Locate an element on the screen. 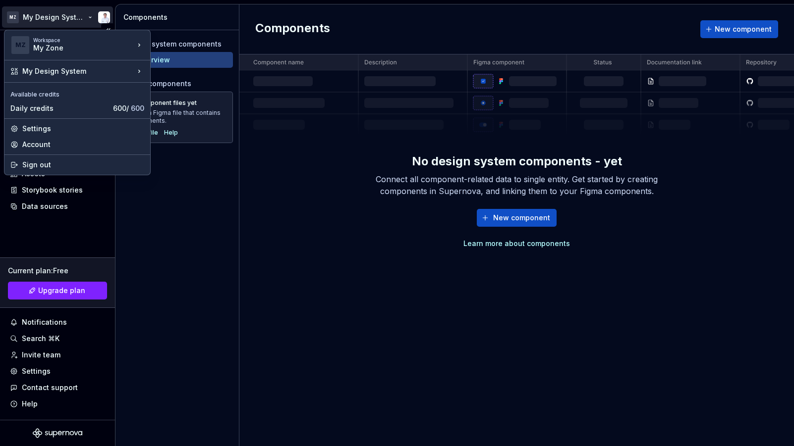 The width and height of the screenshot is (794, 446). span: 600 is located at coordinates (137, 108).